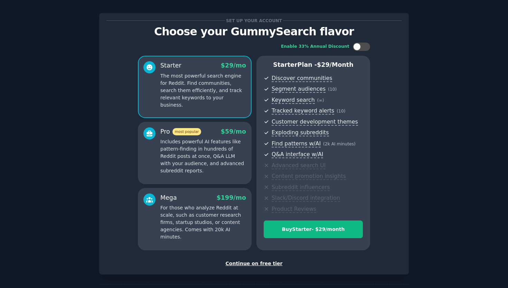 Image resolution: width=508 pixels, height=288 pixels. Describe the element at coordinates (300, 132) in the screenshot. I see `span: Exploding subreddits` at that location.